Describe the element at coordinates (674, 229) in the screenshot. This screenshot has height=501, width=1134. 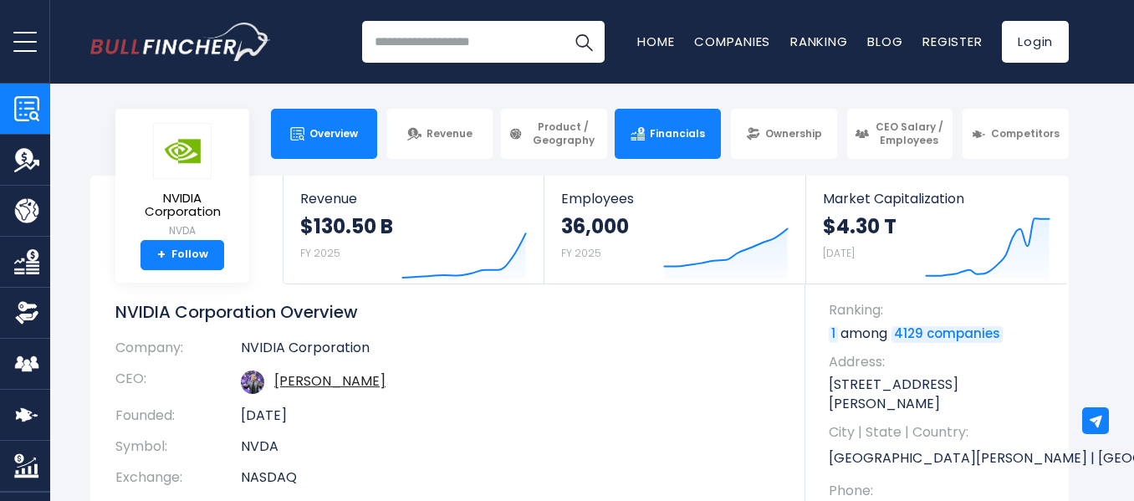
I see `a: Employees 36,000 FY 2025` at that location.